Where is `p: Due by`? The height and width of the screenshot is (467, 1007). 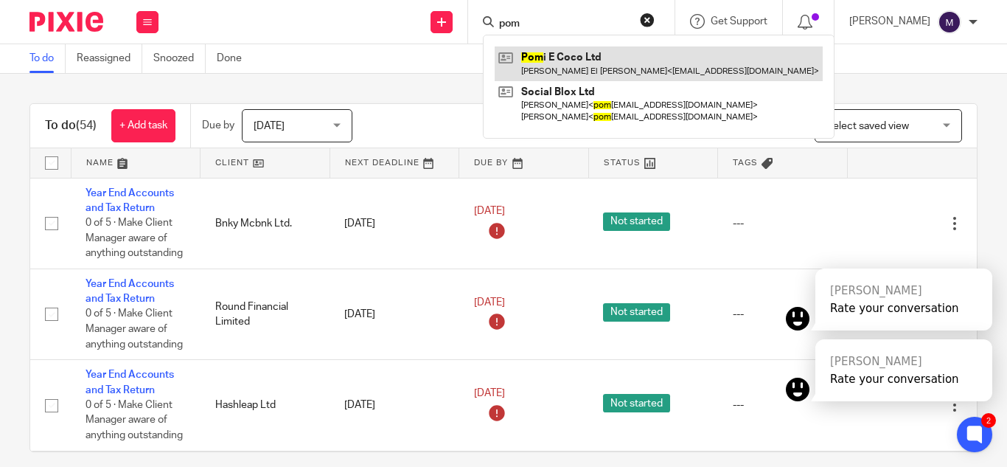 p: Due by is located at coordinates (218, 125).